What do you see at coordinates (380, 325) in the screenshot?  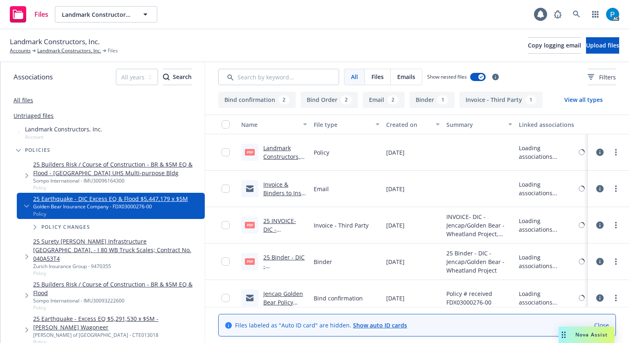 I see `a: Show auto ID cards` at bounding box center [380, 325].